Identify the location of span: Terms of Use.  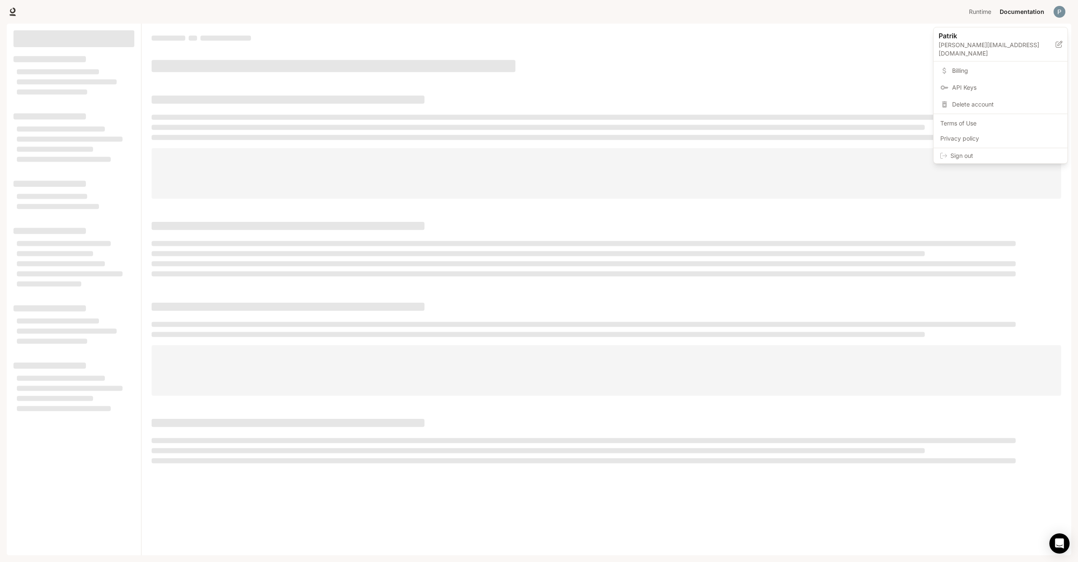
(1001, 123).